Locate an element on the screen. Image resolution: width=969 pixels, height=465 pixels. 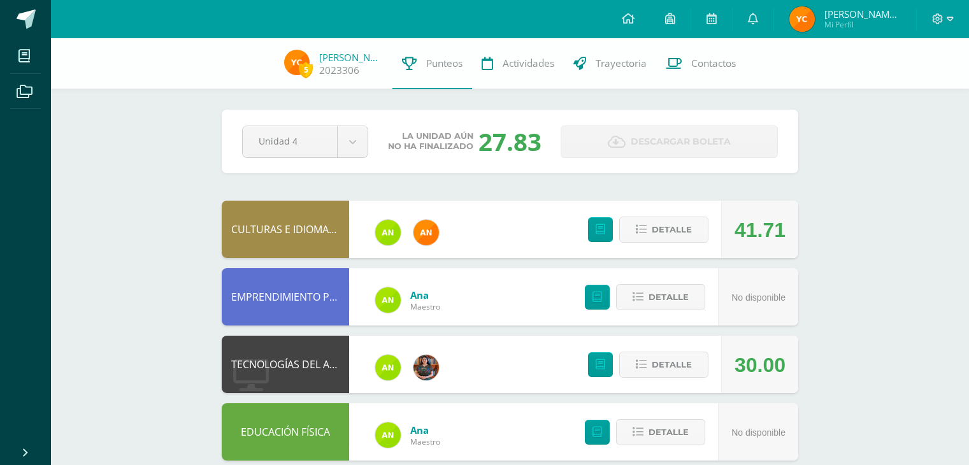
div: CULTURAS E IDIOMAS MAYAS, GARÍFUNA O XINCA is located at coordinates (285, 229).